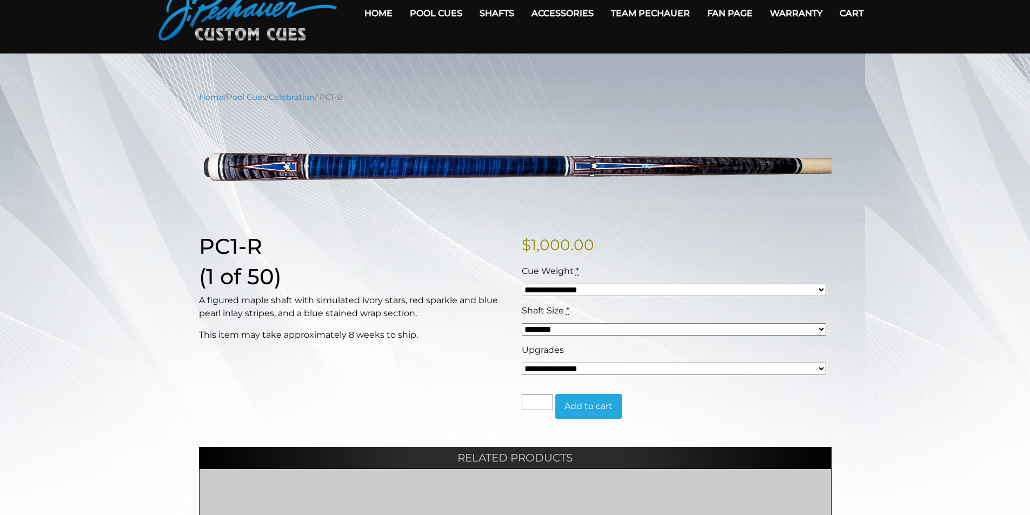 The height and width of the screenshot is (515, 1030). I want to click on h1: PC1-R, so click(353, 246).